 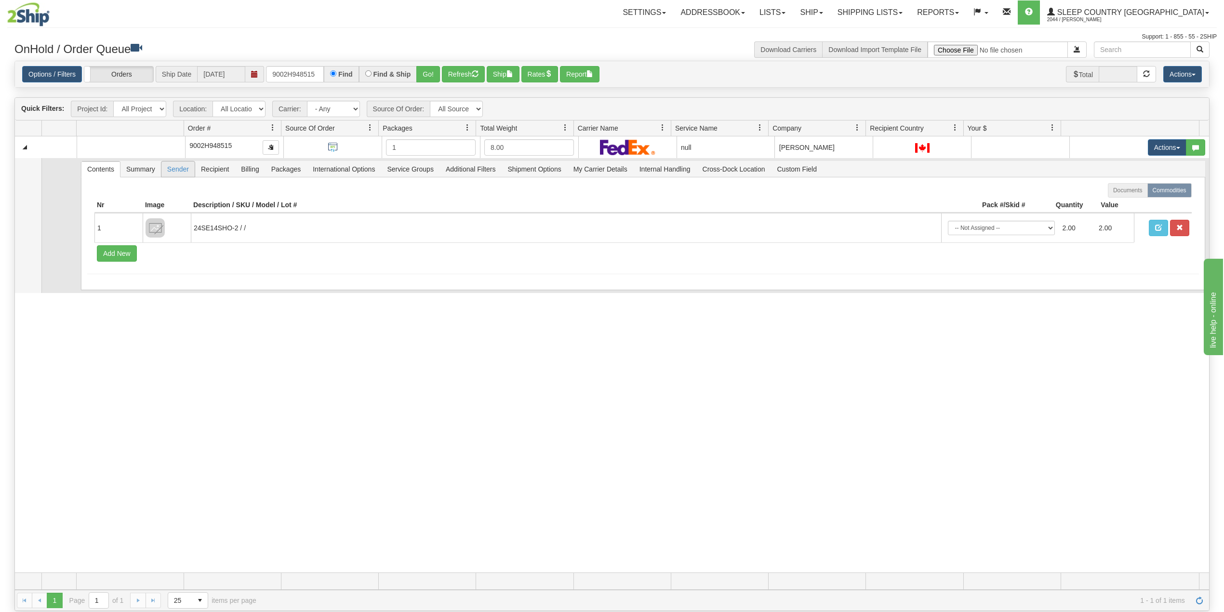 I want to click on button: Rates, so click(x=540, y=74).